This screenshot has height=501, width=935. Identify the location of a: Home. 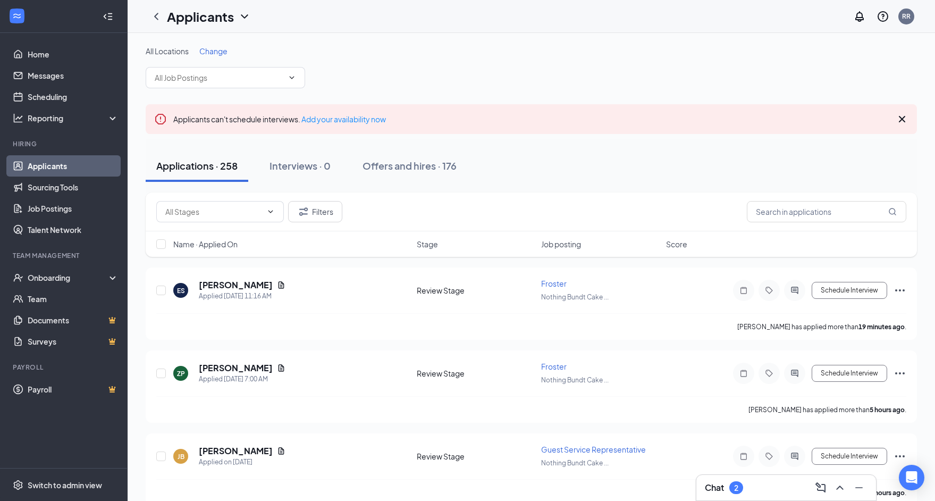
(73, 54).